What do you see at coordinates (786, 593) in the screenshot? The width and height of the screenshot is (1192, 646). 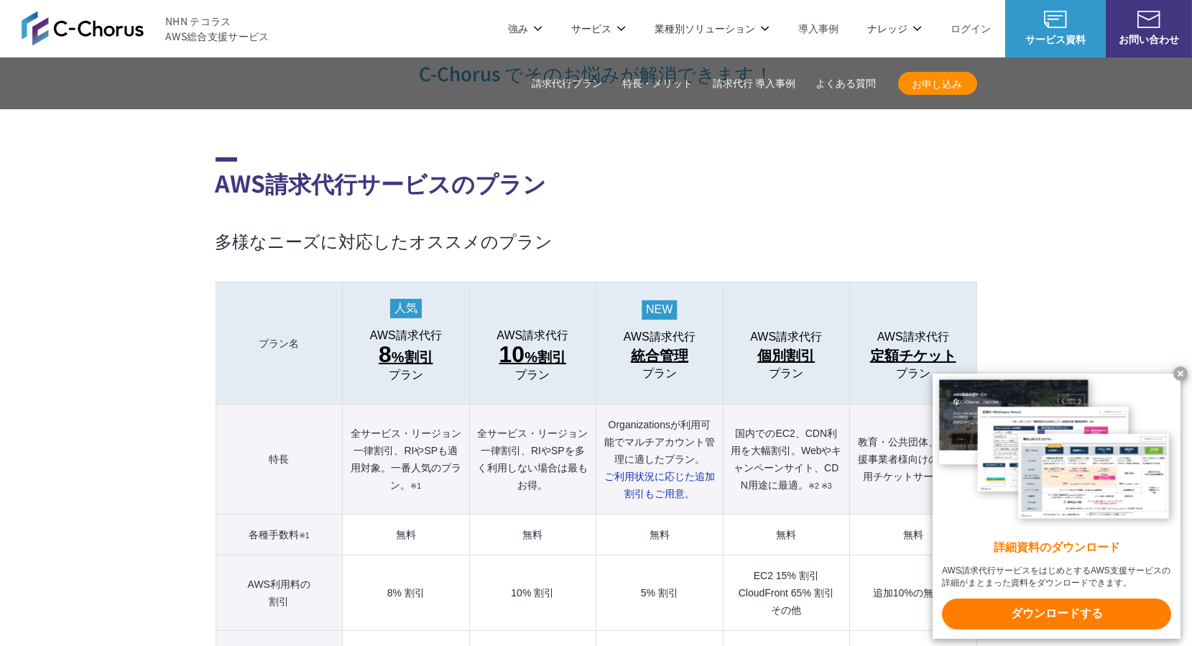 I see `td: EC2 15% 割引 CloudFront 65% 割引 その他` at bounding box center [786, 593].